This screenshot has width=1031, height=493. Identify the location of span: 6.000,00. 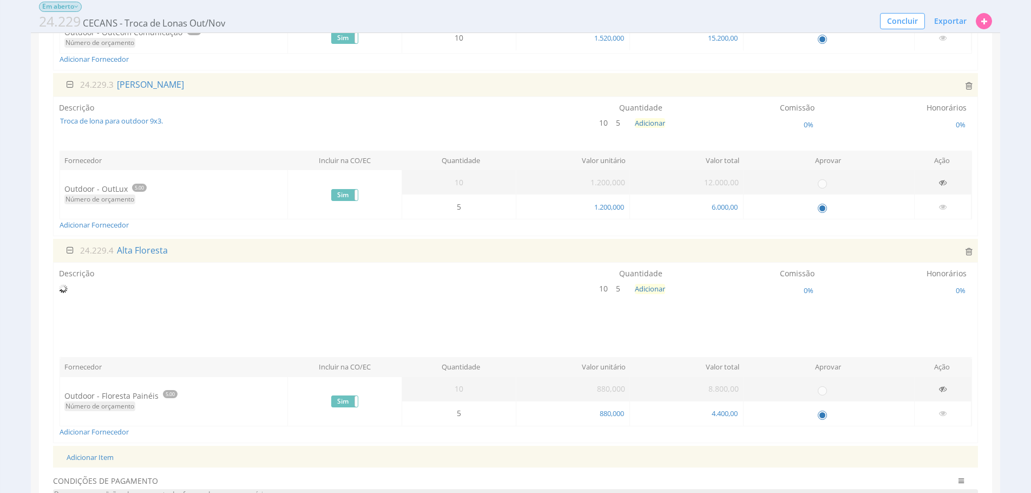
(725, 207).